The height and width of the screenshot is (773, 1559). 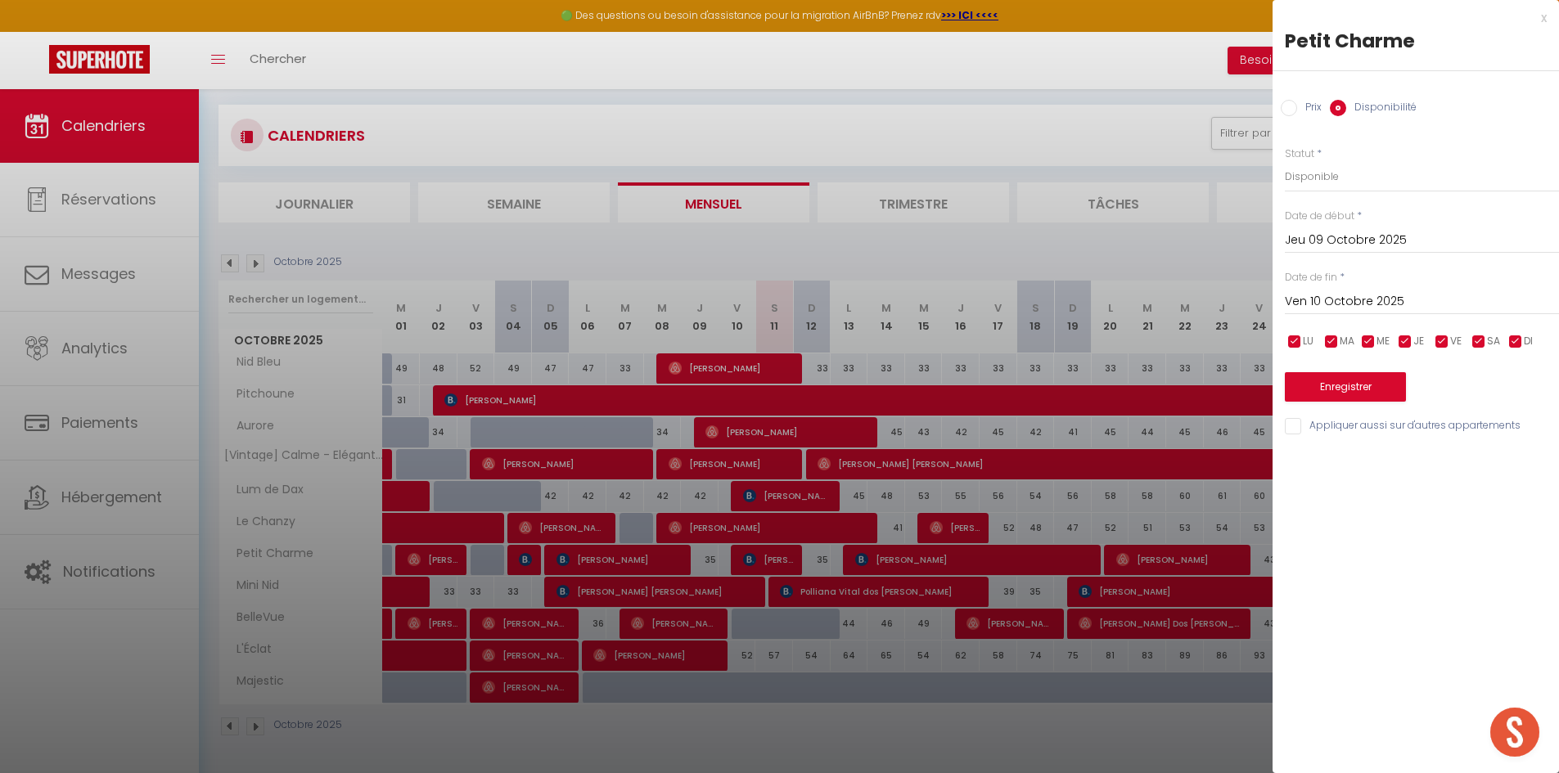 What do you see at coordinates (1383, 341) in the screenshot?
I see `span: ME` at bounding box center [1383, 341].